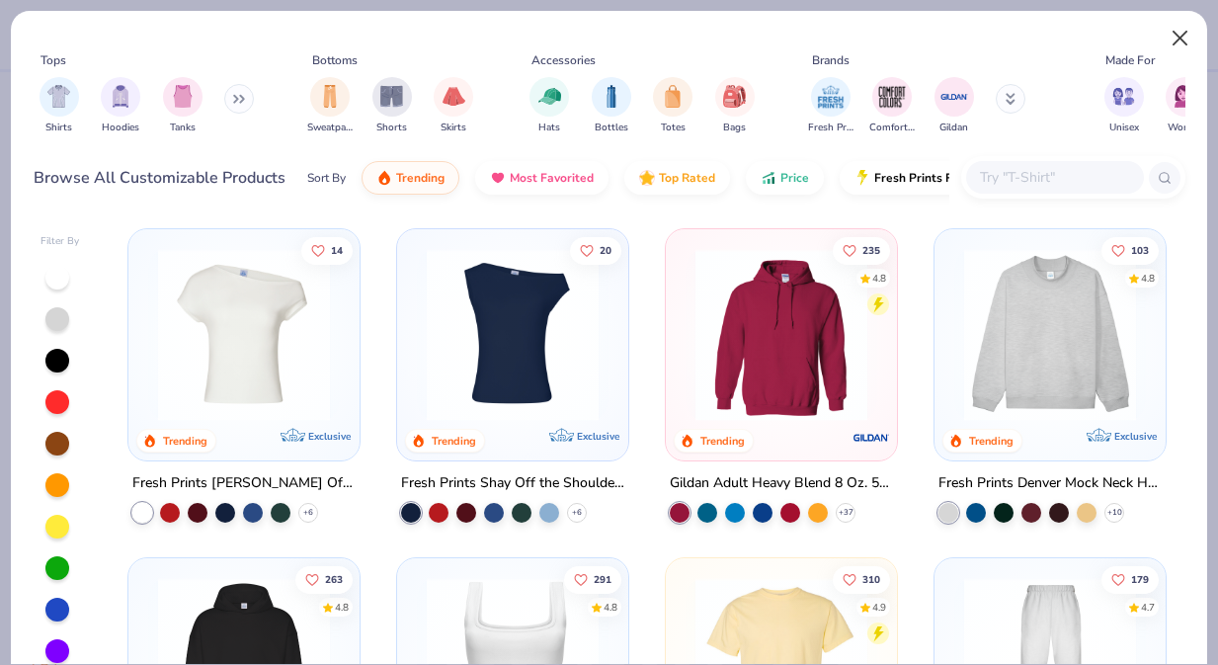 The image size is (1218, 665). Describe the element at coordinates (541, 178) in the screenshot. I see `button: Most Favorited` at that location.